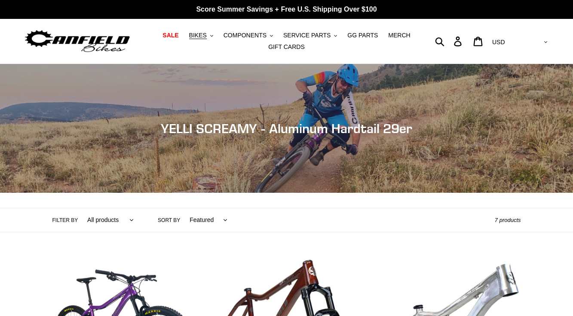  I want to click on span: GIFT CARDS, so click(286, 47).